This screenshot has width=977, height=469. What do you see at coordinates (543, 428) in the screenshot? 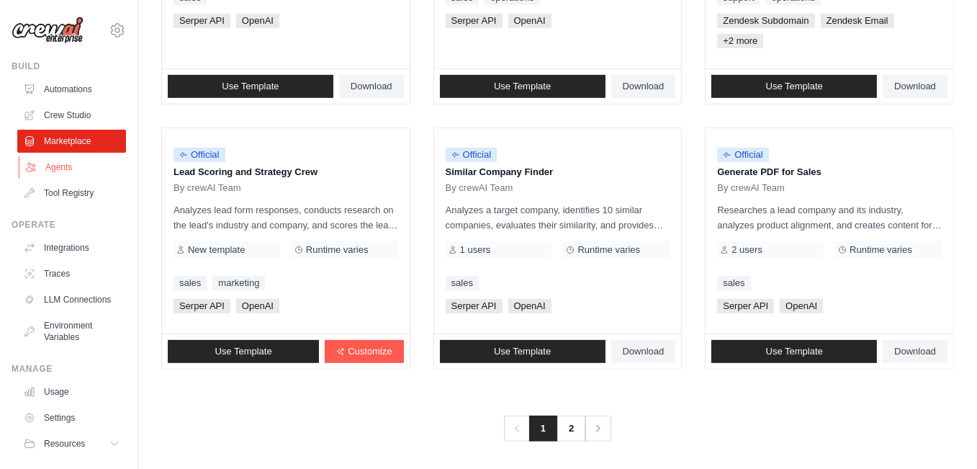
I see `span: 1` at bounding box center [543, 428].